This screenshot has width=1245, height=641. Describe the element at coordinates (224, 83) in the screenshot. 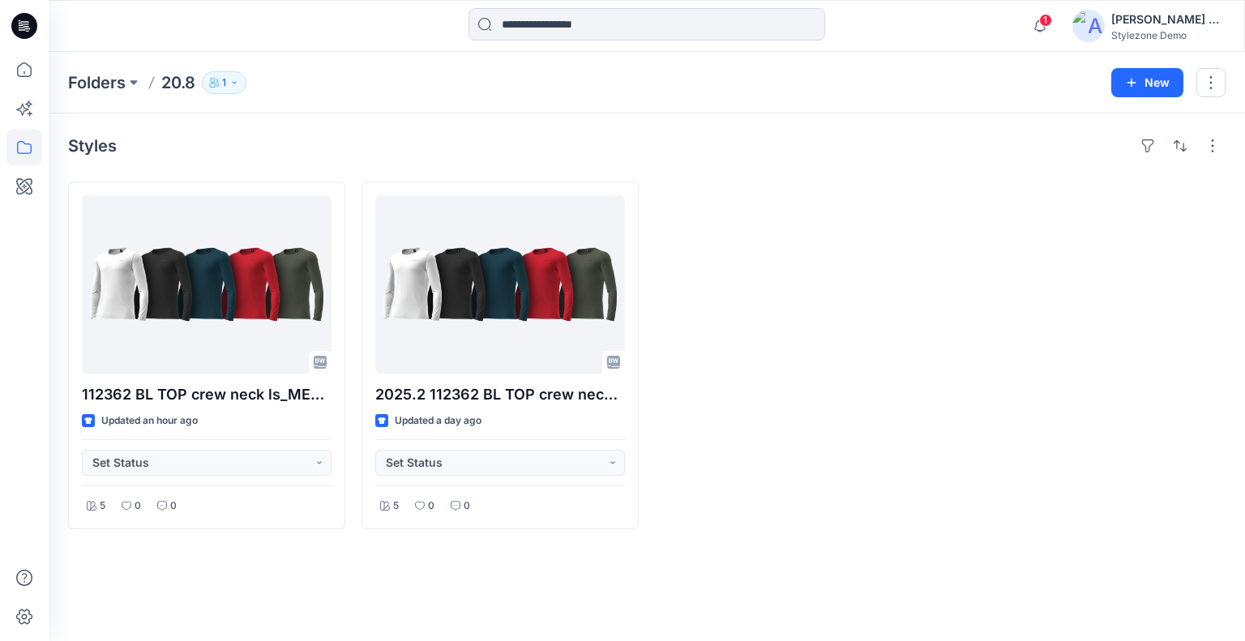

I see `p: 1` at that location.